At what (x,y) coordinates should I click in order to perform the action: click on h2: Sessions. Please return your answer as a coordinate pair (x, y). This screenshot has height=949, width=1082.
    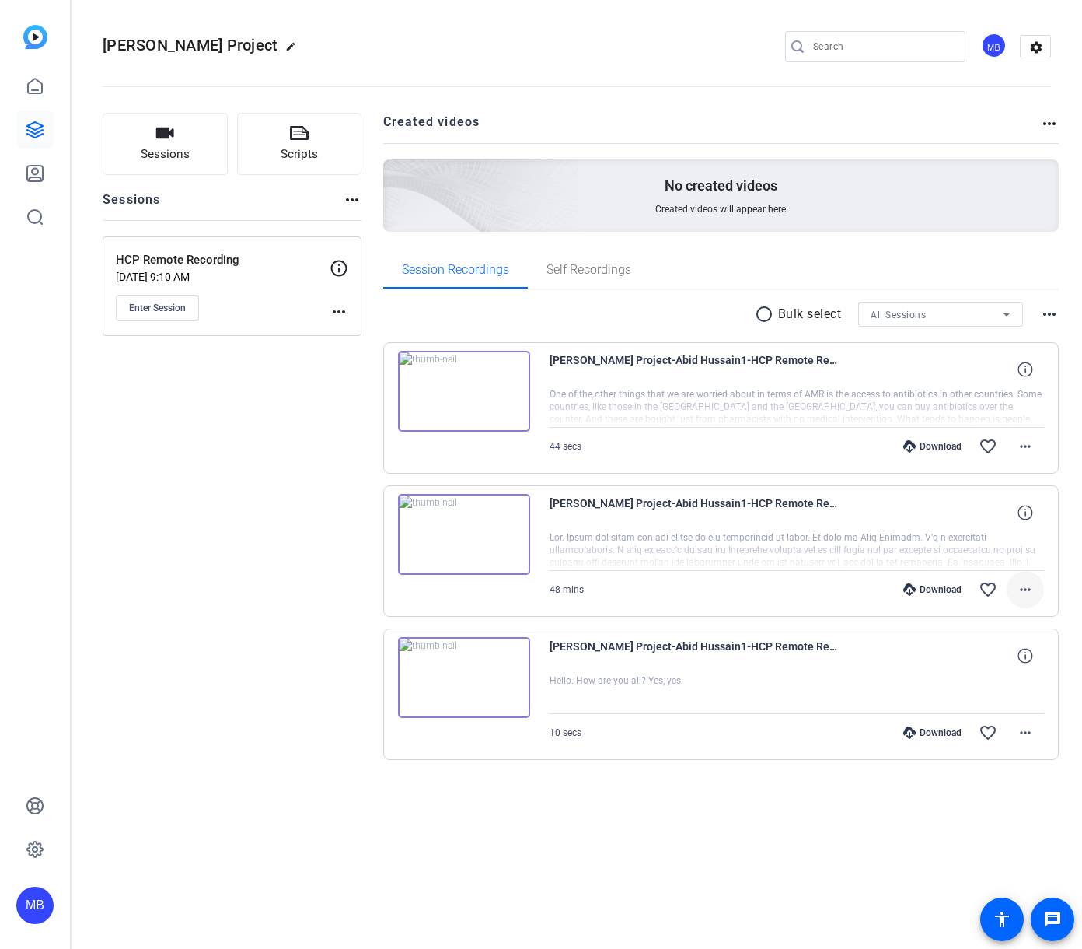
    Looking at the image, I should click on (131, 205).